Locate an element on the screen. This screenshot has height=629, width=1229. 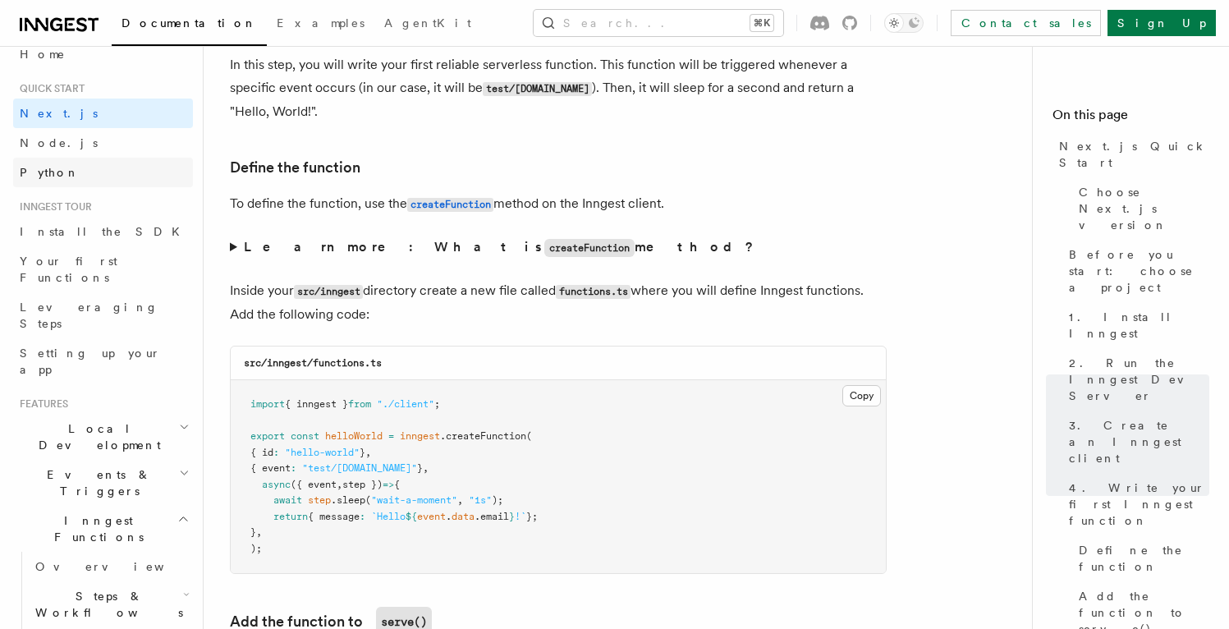
span: "./client" is located at coordinates (406, 404).